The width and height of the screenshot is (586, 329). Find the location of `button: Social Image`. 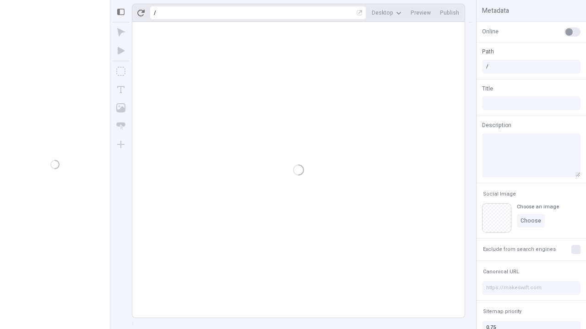

button: Social Image is located at coordinates (499, 194).